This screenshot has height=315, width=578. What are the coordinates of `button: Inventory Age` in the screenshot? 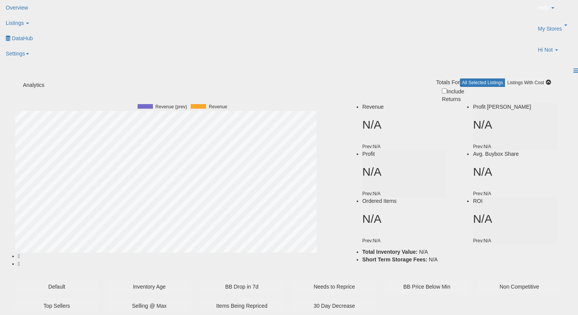 It's located at (149, 286).